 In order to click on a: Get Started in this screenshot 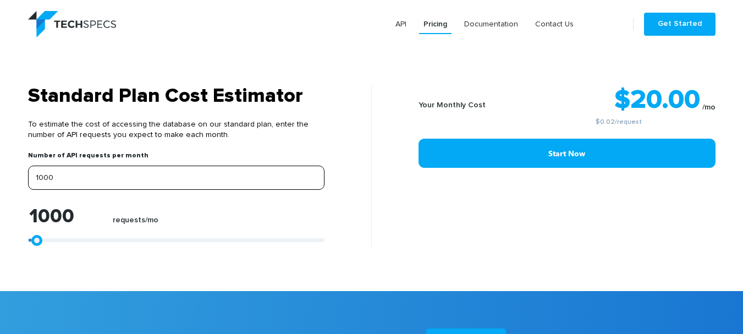, I will do `click(680, 24)`.